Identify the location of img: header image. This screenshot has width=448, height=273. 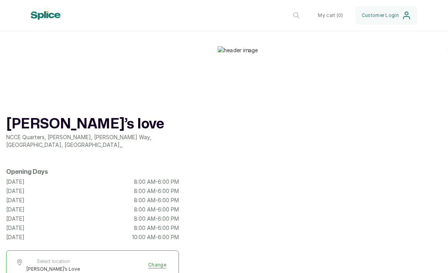
(333, 50).